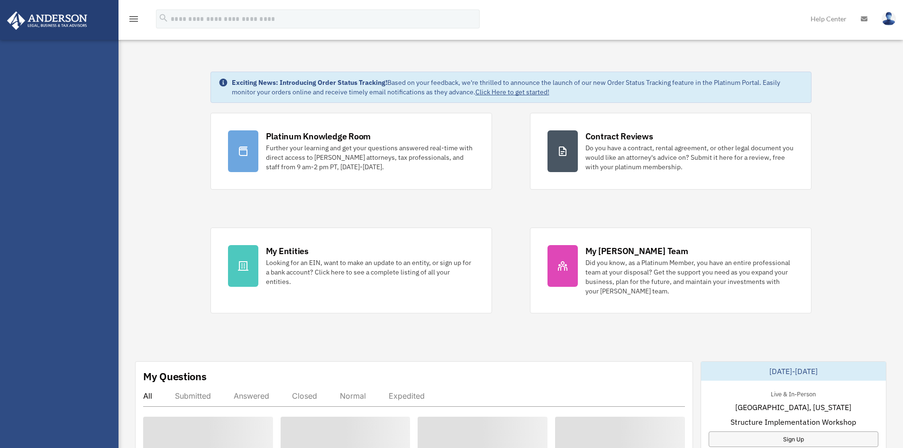  What do you see at coordinates (147, 396) in the screenshot?
I see `div: All` at bounding box center [147, 396].